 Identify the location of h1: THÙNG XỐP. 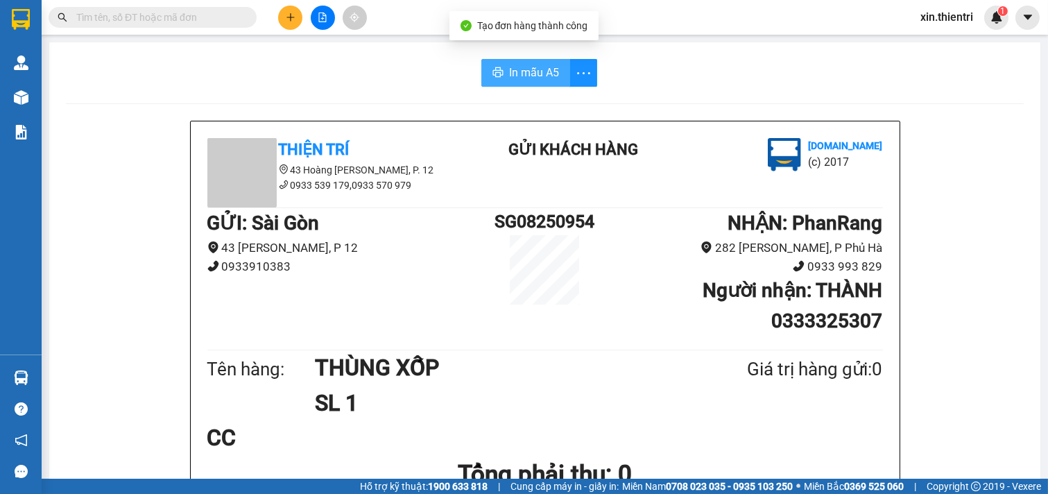
(497, 367).